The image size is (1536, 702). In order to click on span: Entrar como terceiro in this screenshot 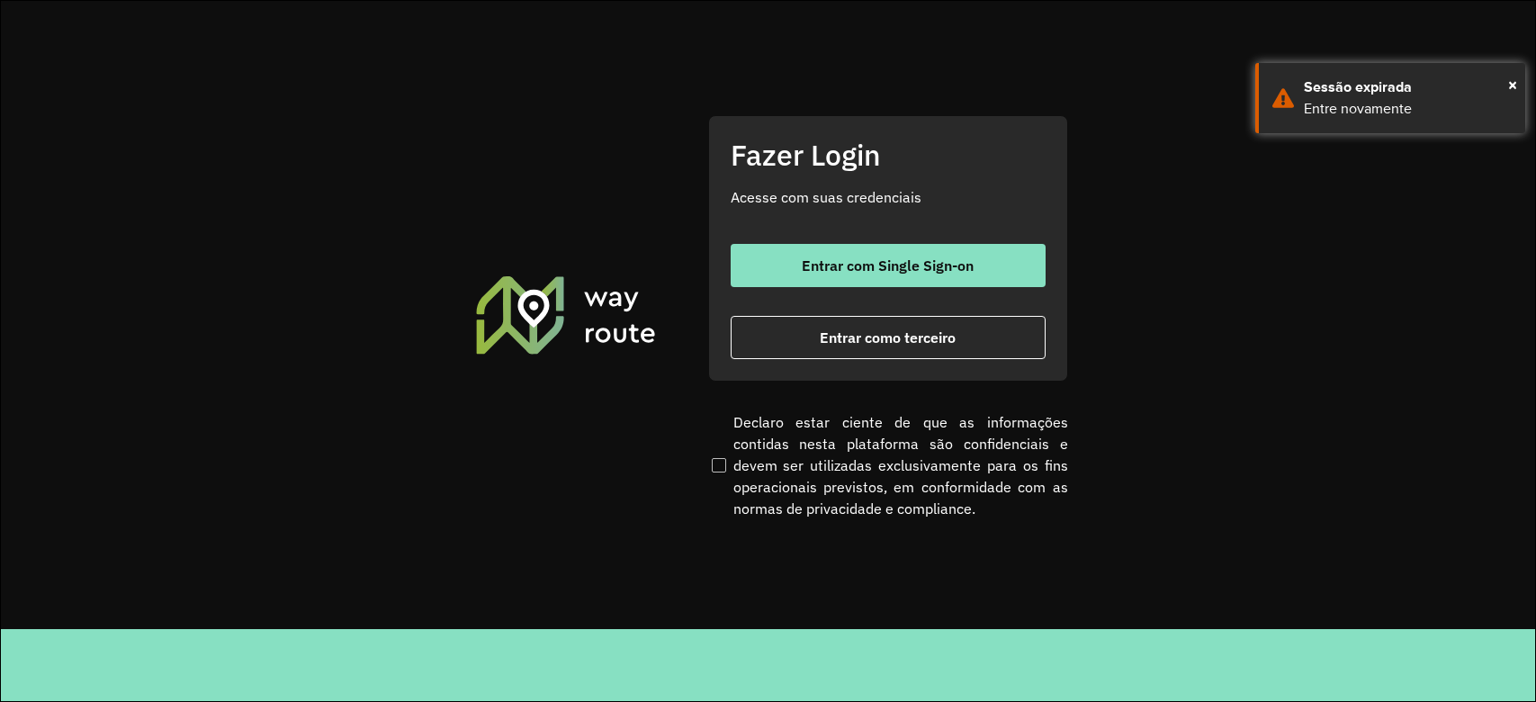, I will do `click(887, 337)`.